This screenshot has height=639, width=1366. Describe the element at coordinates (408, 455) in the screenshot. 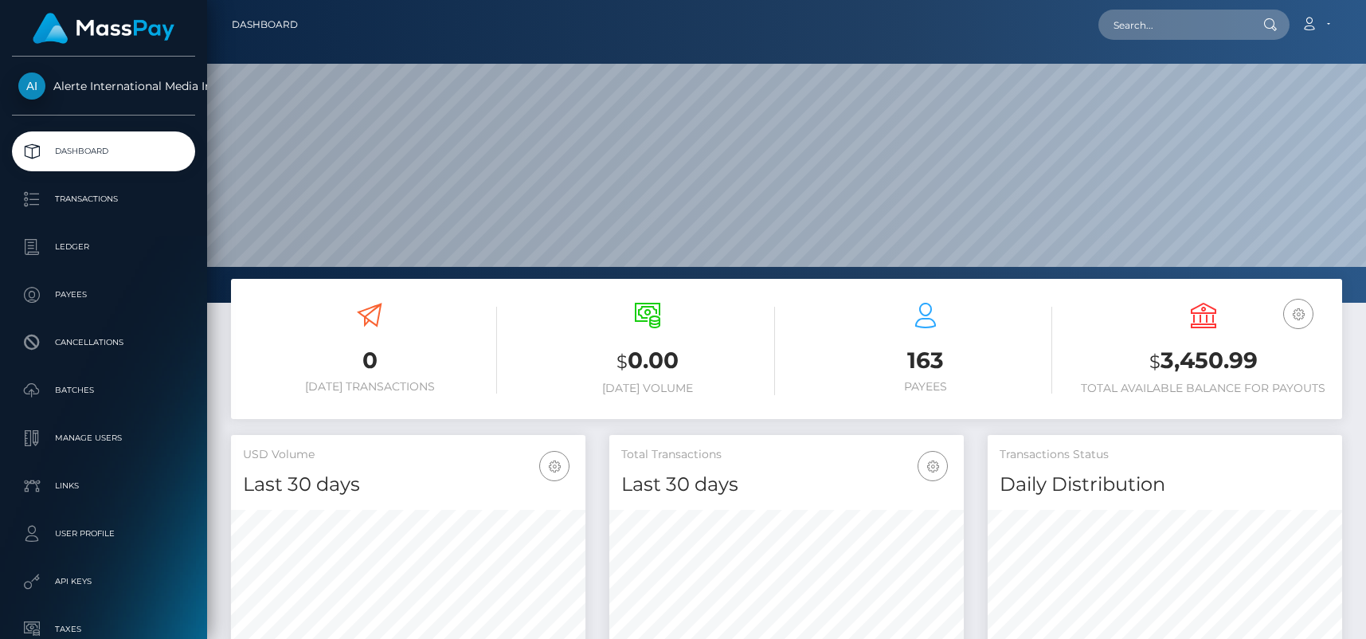

I see `h5: USD Volume` at that location.